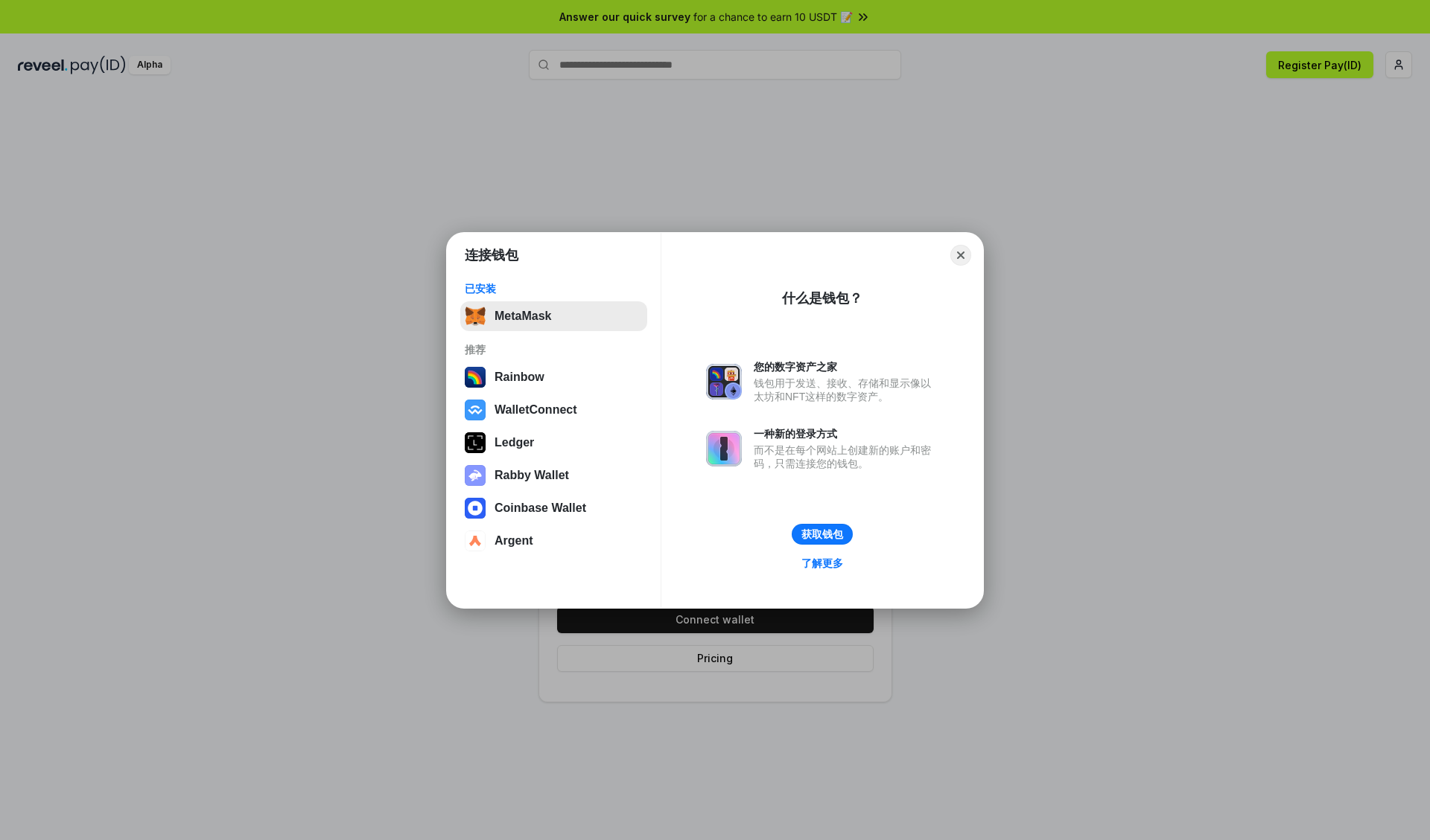 This screenshot has width=1430, height=840. What do you see at coordinates (554, 541) in the screenshot?
I see `button: Argent` at bounding box center [554, 541].